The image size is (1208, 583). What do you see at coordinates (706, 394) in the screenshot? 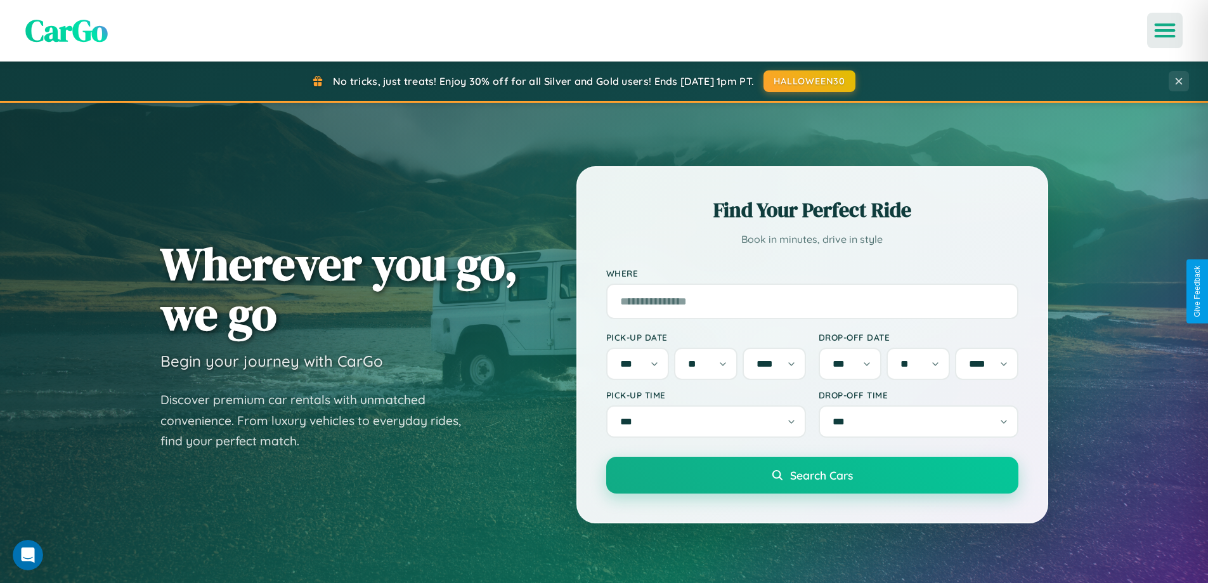
I see `label: Pick-up Time` at bounding box center [706, 394].